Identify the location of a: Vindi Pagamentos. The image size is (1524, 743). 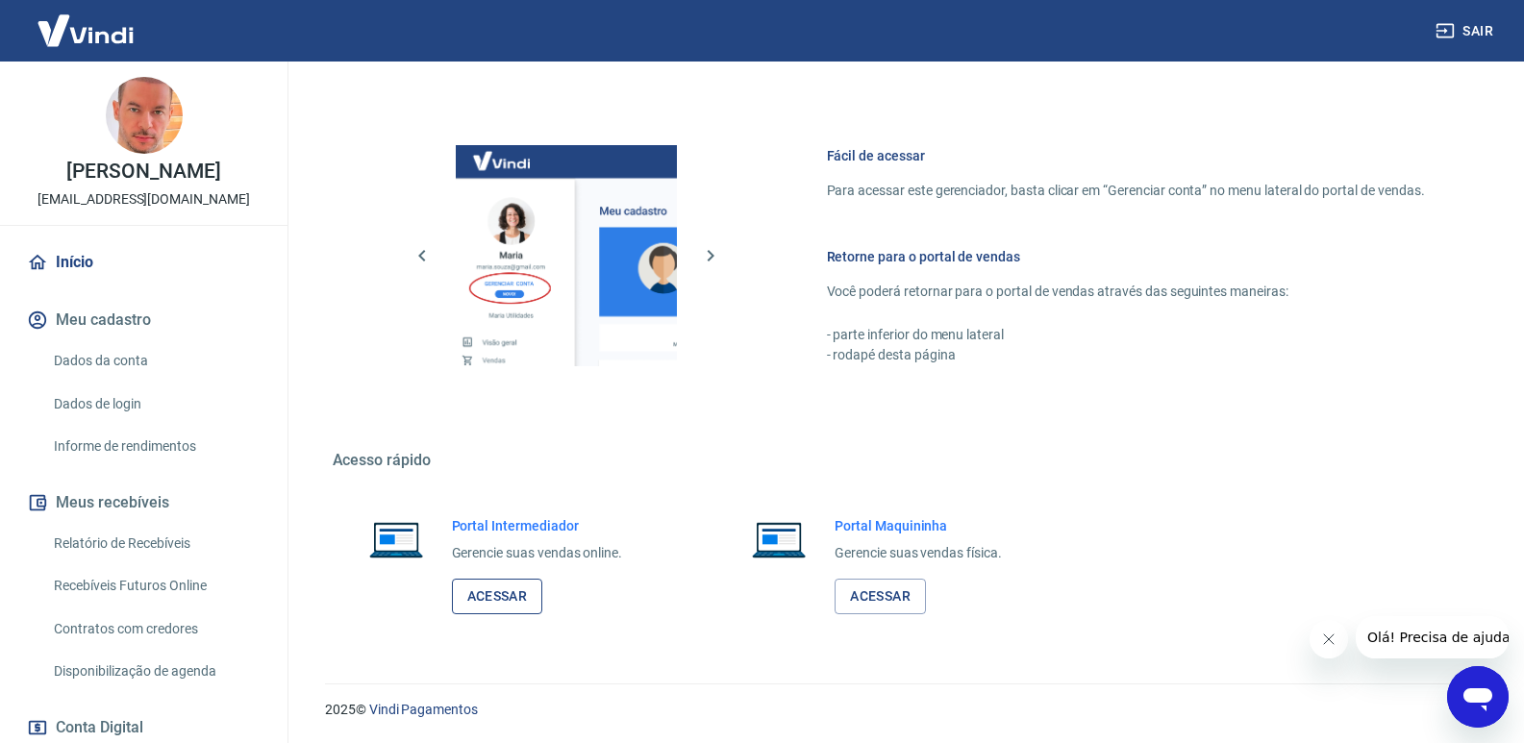
(423, 710).